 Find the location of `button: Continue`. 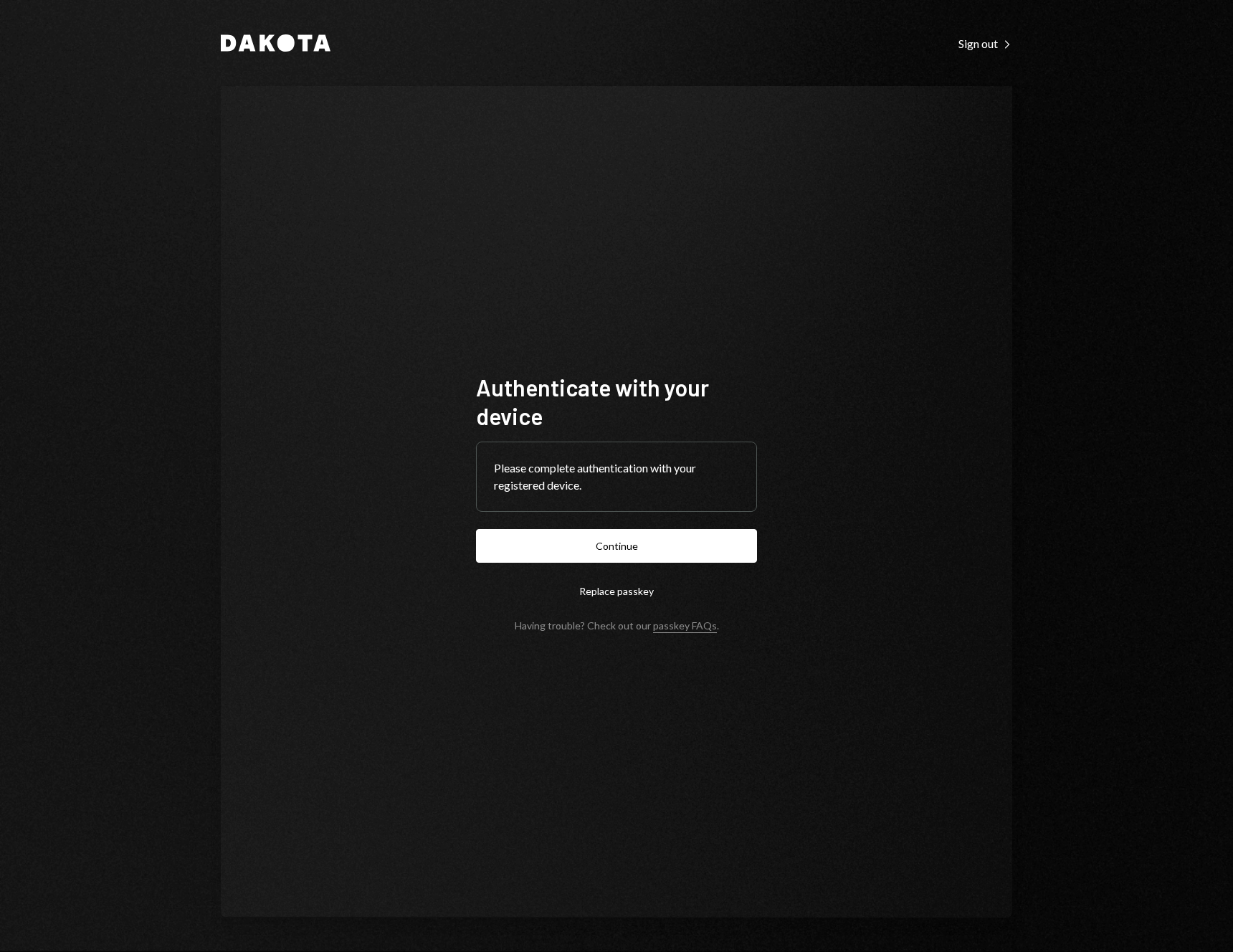

button: Continue is located at coordinates (616, 546).